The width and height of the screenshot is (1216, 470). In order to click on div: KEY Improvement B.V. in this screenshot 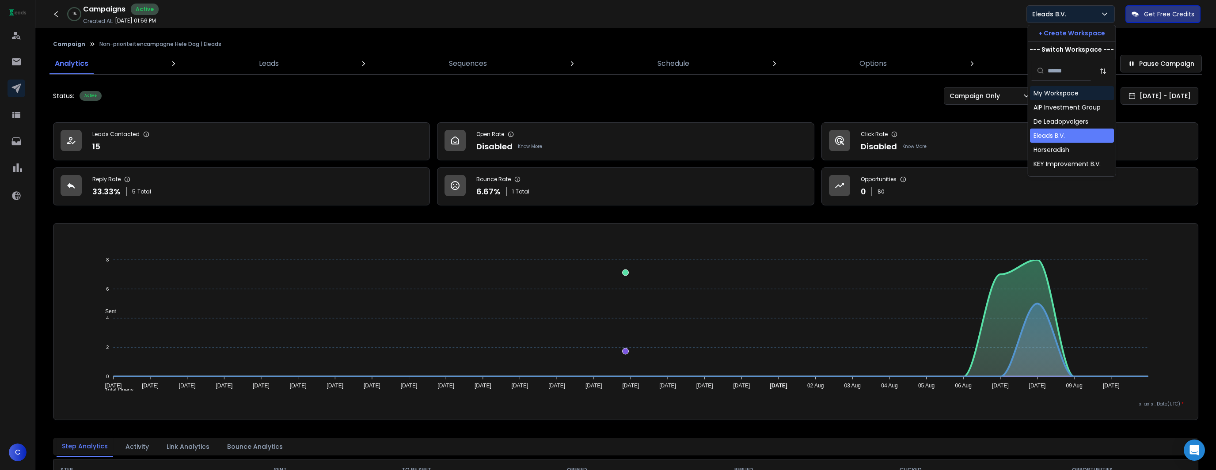, I will do `click(1067, 164)`.